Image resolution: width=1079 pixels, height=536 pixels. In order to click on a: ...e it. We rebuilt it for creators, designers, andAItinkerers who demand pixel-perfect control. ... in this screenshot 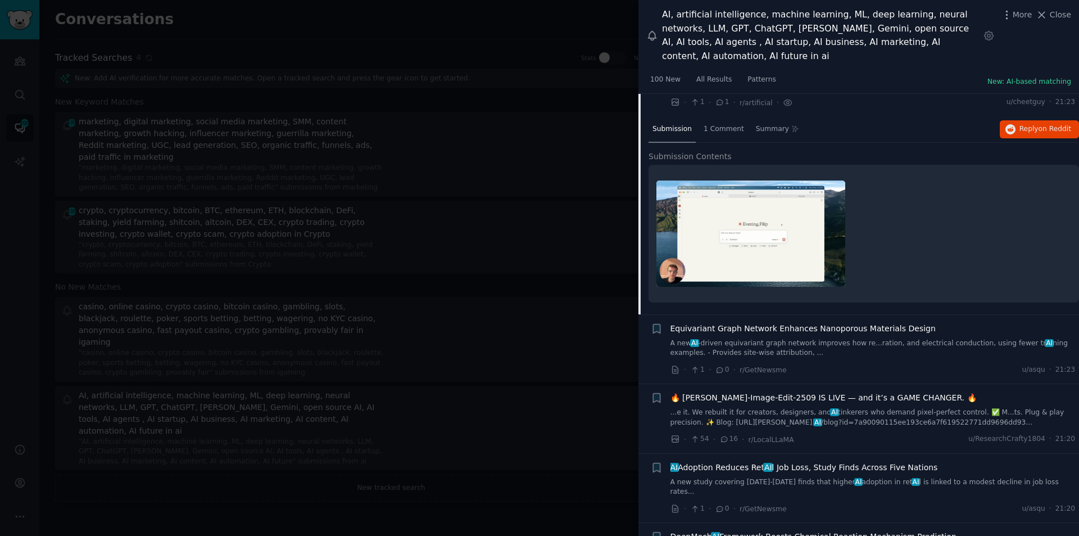, I will do `click(873, 417)`.